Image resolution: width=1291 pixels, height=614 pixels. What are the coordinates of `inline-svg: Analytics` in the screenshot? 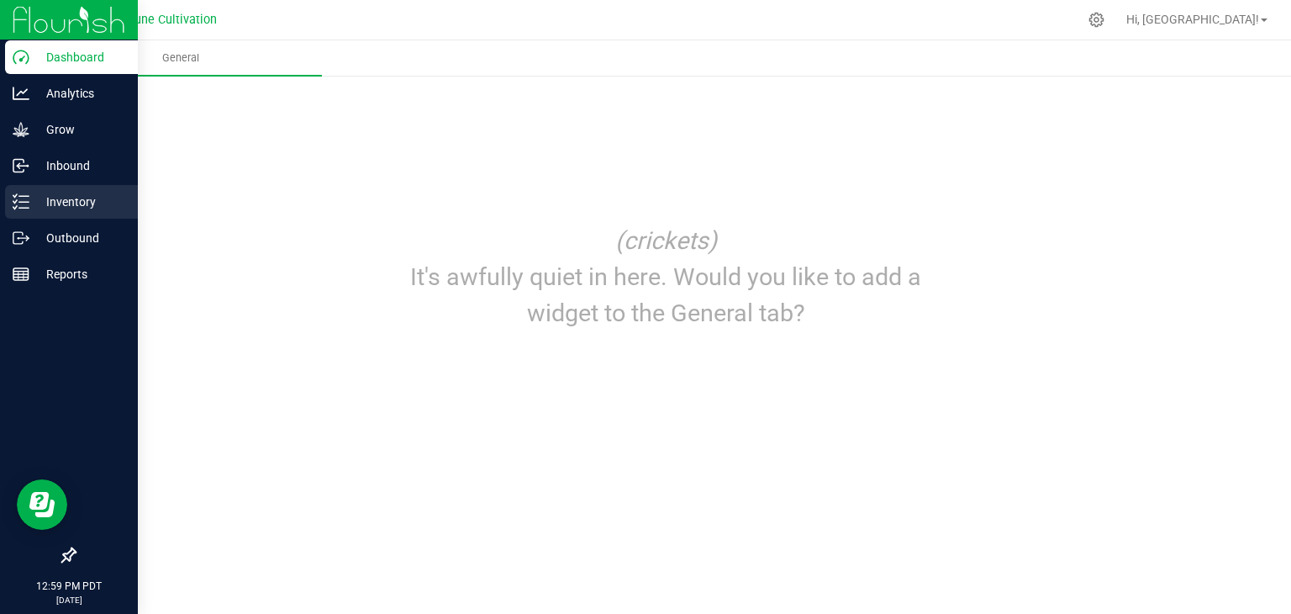 It's located at (21, 93).